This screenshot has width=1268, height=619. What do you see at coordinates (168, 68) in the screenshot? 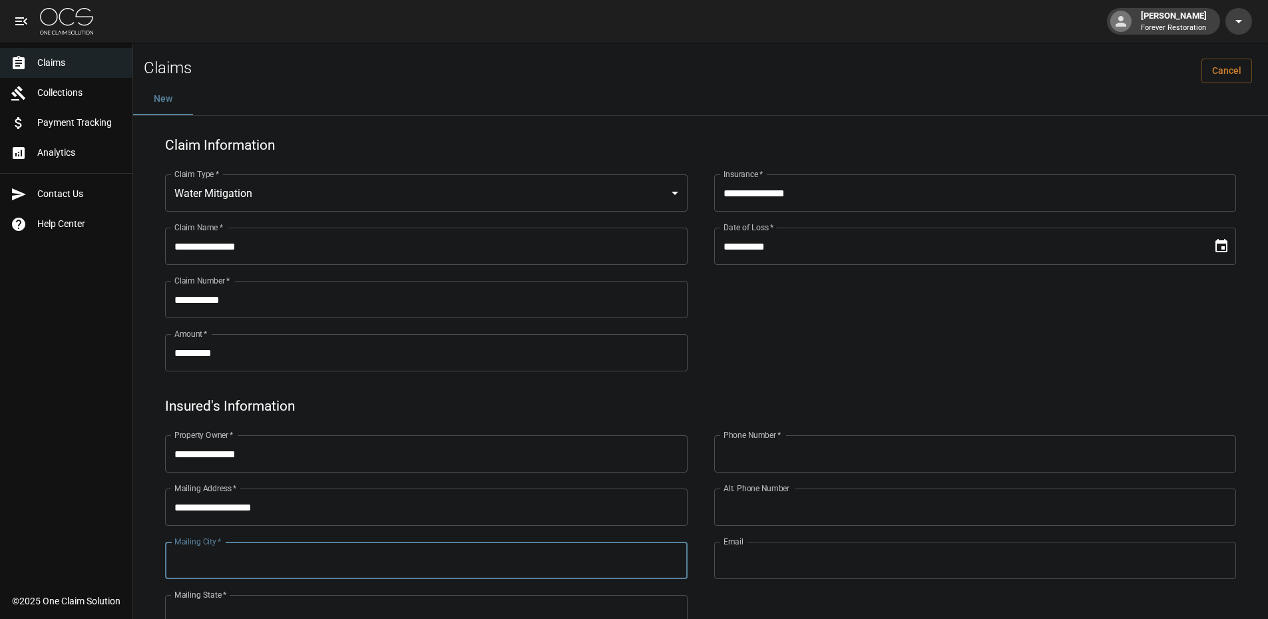
I see `h2: Claims` at bounding box center [168, 68].